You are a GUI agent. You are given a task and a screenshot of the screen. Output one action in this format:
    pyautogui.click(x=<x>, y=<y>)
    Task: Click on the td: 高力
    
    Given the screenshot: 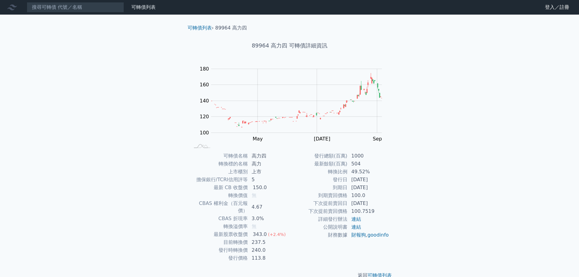 What is the action you would take?
    pyautogui.click(x=269, y=164)
    